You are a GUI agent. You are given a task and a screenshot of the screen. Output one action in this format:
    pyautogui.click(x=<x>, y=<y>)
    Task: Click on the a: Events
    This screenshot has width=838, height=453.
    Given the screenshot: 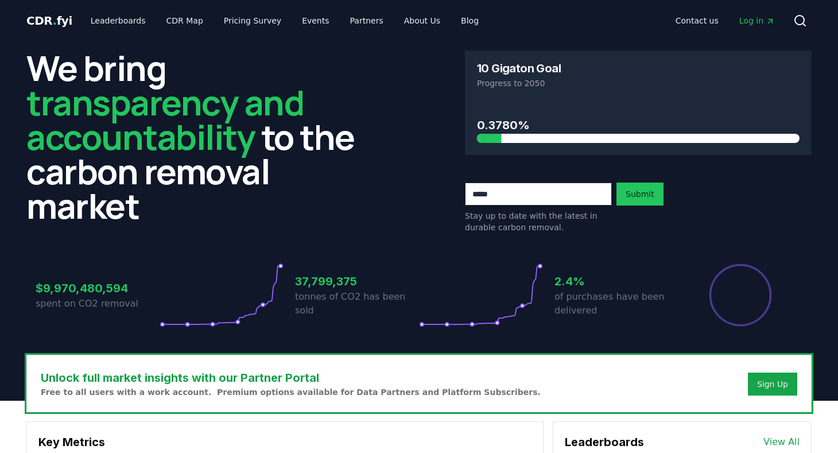 What is the action you would take?
    pyautogui.click(x=315, y=21)
    